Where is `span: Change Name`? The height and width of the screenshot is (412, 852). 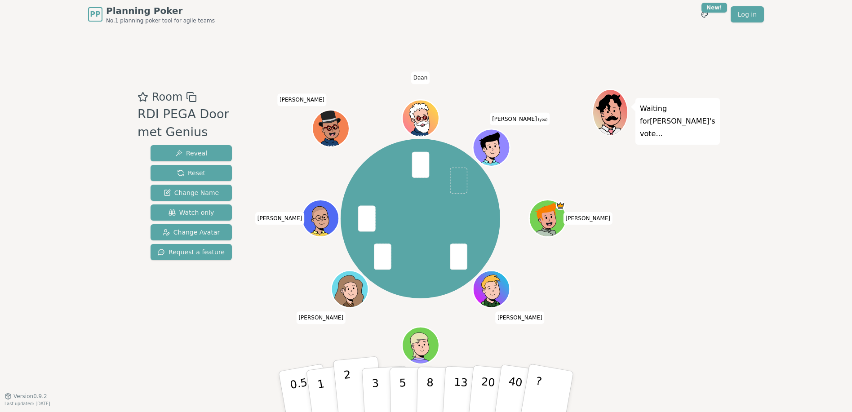 span: Change Name is located at coordinates (191, 193).